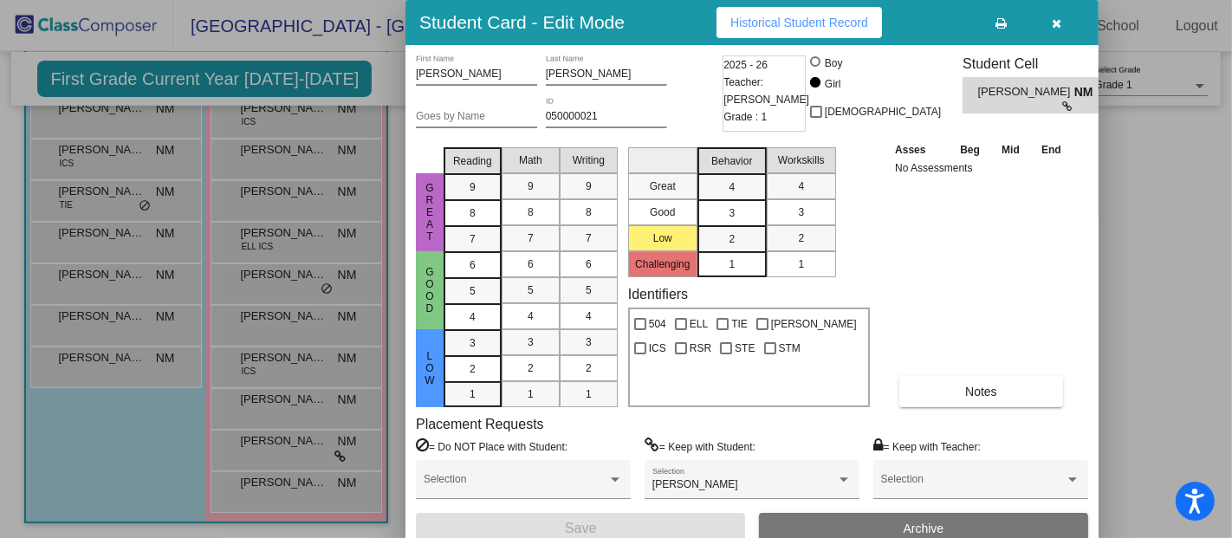 This screenshot has width=1232, height=538. Describe the element at coordinates (522, 22) in the screenshot. I see `h3: Student Card - Edit Mode` at that location.